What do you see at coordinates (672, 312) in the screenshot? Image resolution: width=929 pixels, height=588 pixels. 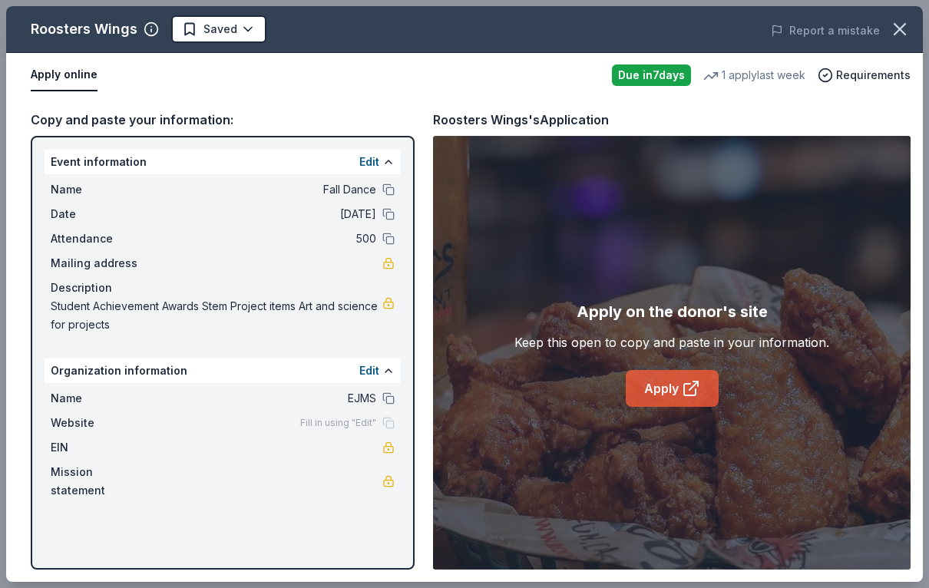 I see `div: Apply on the donor's site` at bounding box center [672, 312].